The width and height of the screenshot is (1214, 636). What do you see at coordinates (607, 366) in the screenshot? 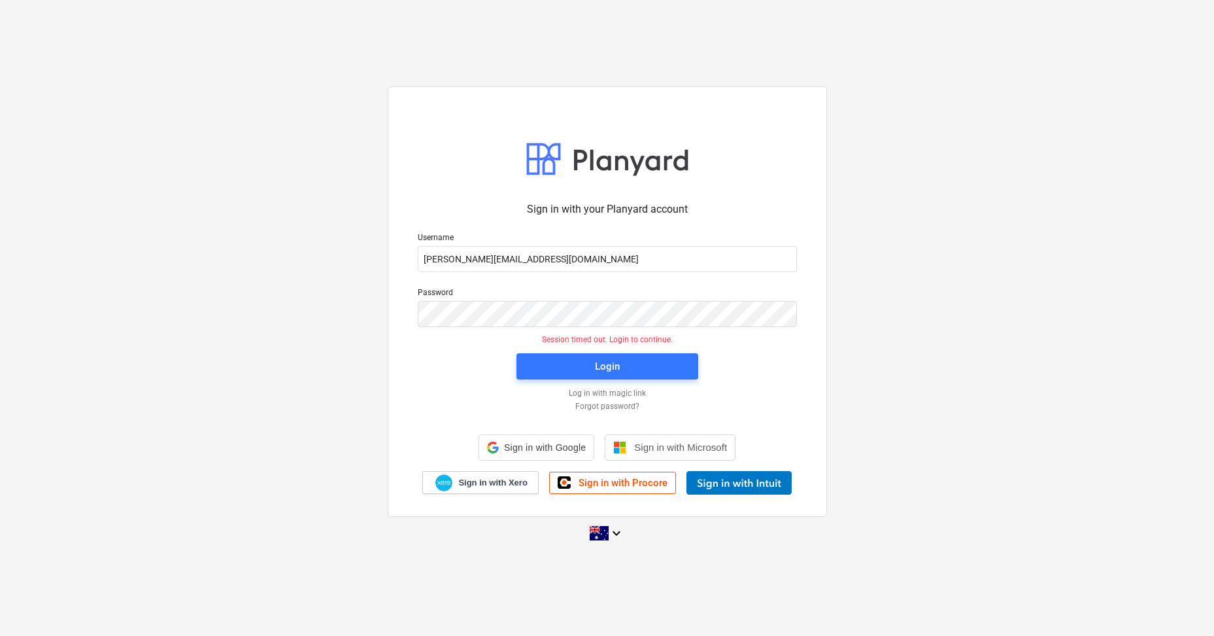
I see `button: Login` at bounding box center [607, 366].